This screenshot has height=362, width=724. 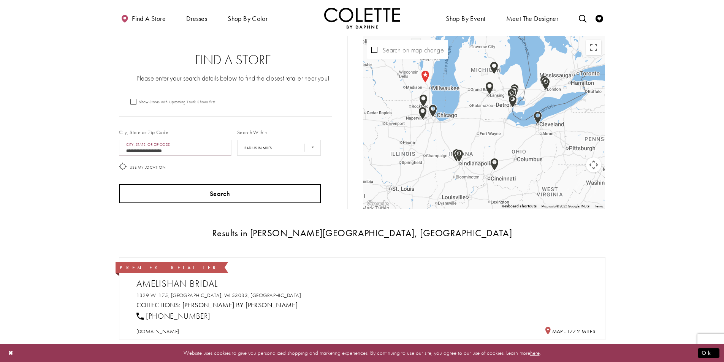 What do you see at coordinates (149, 19) in the screenshot?
I see `span: Find a store` at bounding box center [149, 19].